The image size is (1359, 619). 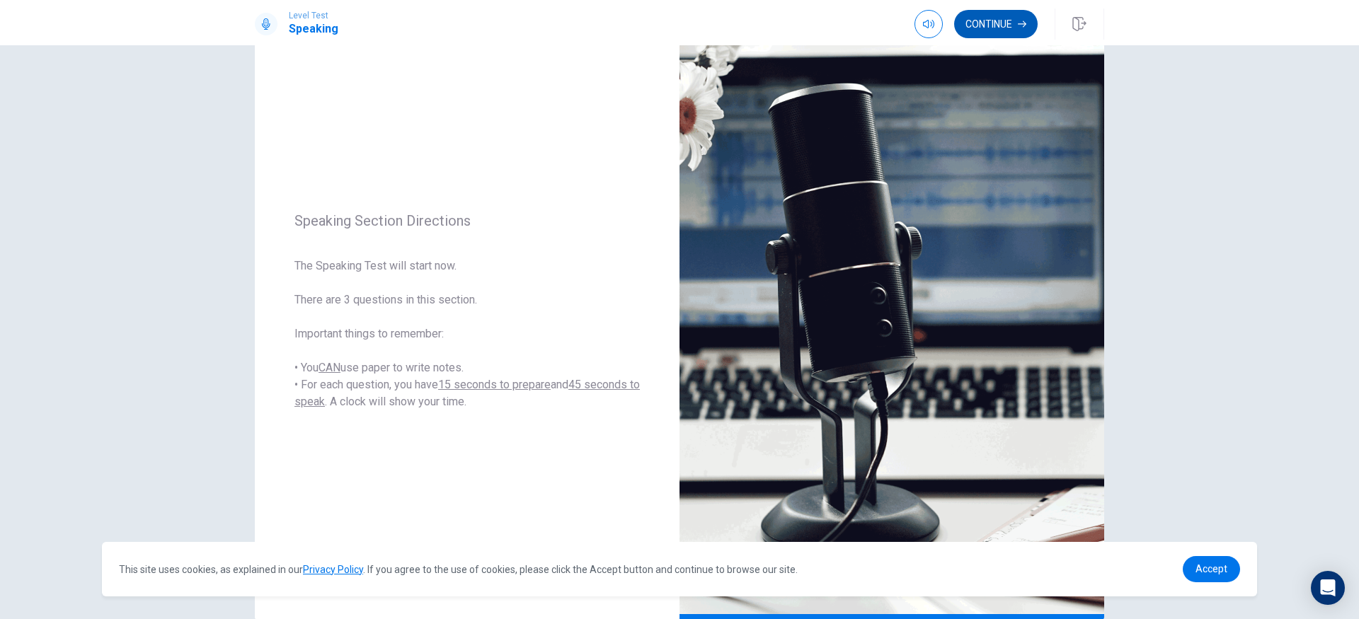 I want to click on div: Open Intercom Messenger, so click(x=1328, y=588).